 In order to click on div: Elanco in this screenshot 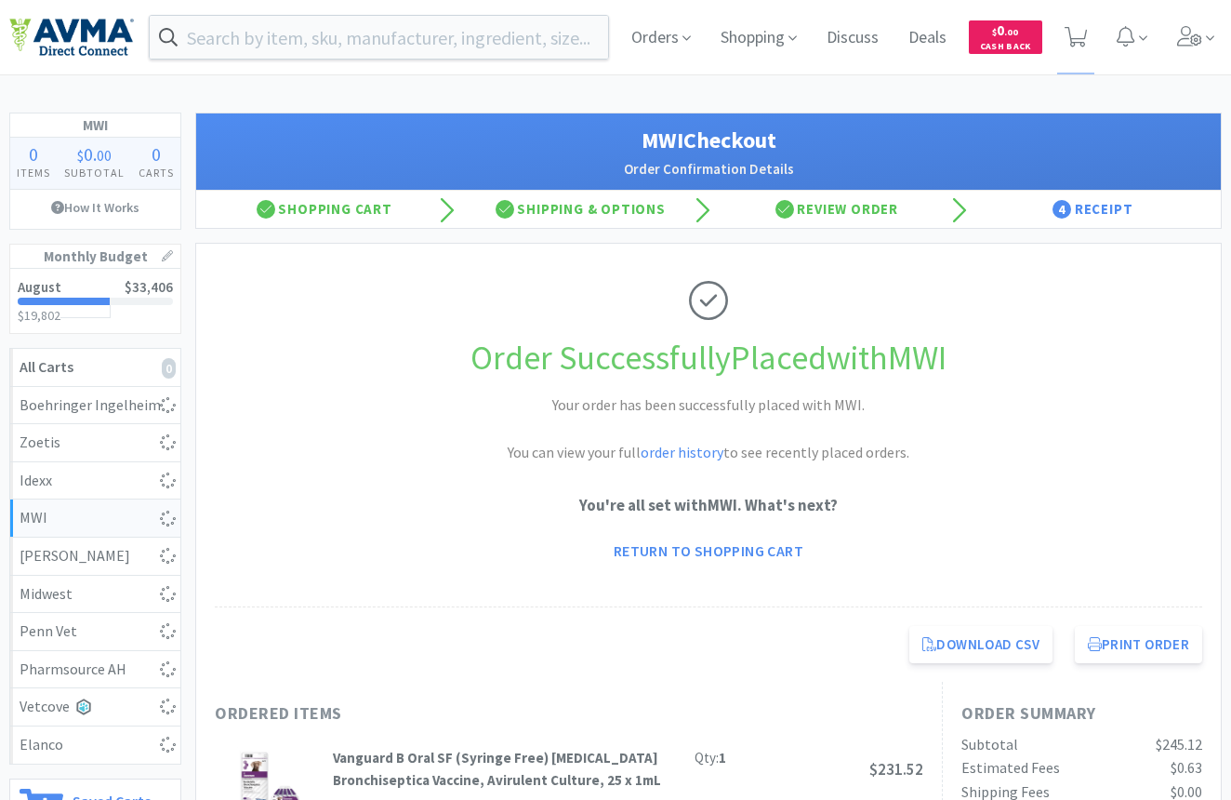, I will do `click(95, 745)`.